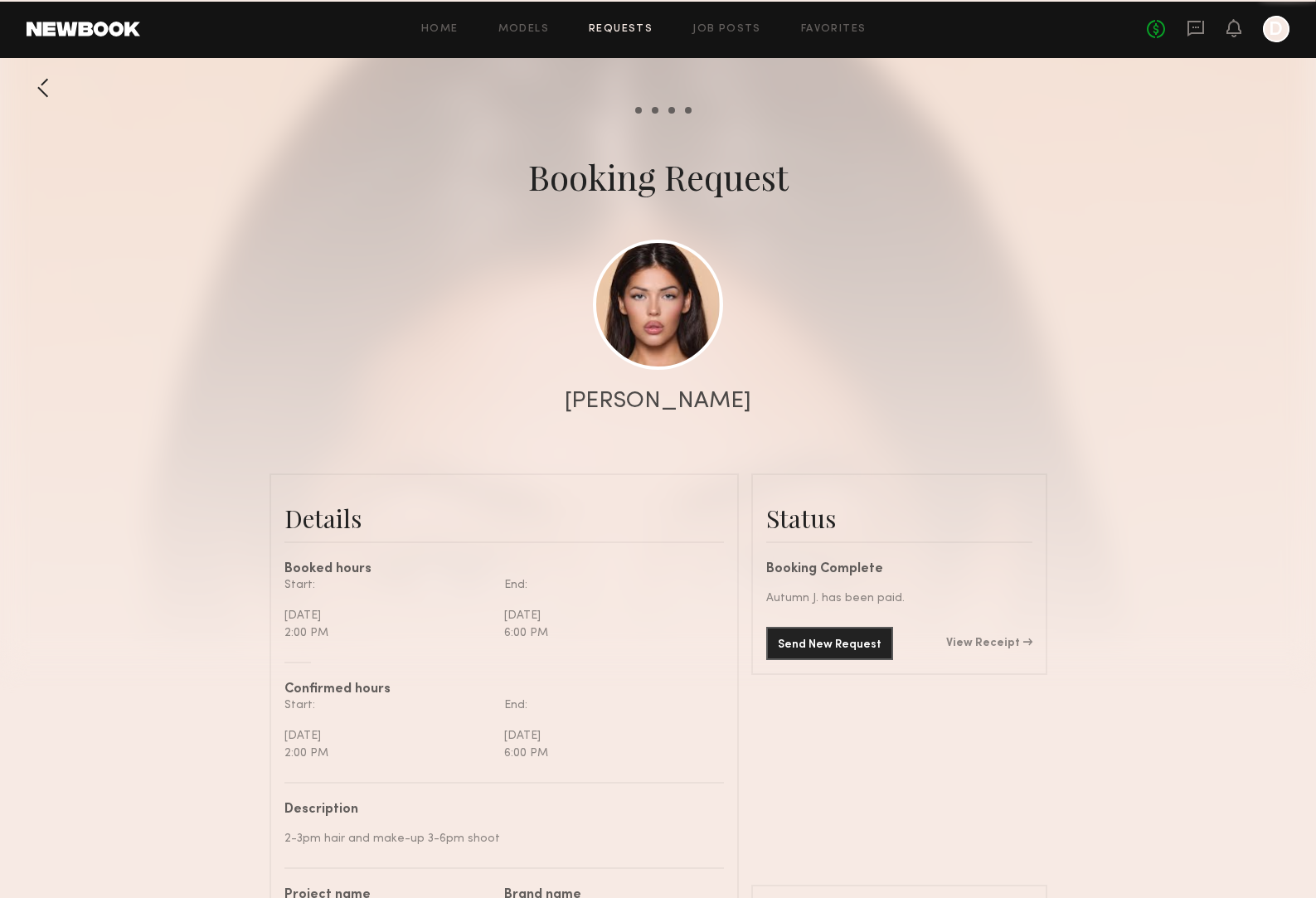 The width and height of the screenshot is (1316, 898). What do you see at coordinates (505, 690) in the screenshot?
I see `div: Confirmed hours` at bounding box center [505, 690].